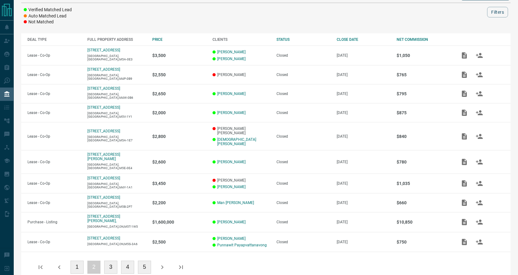 Image resolution: width=518 pixels, height=275 pixels. Describe the element at coordinates (179, 56) in the screenshot. I see `p: $3,500` at that location.